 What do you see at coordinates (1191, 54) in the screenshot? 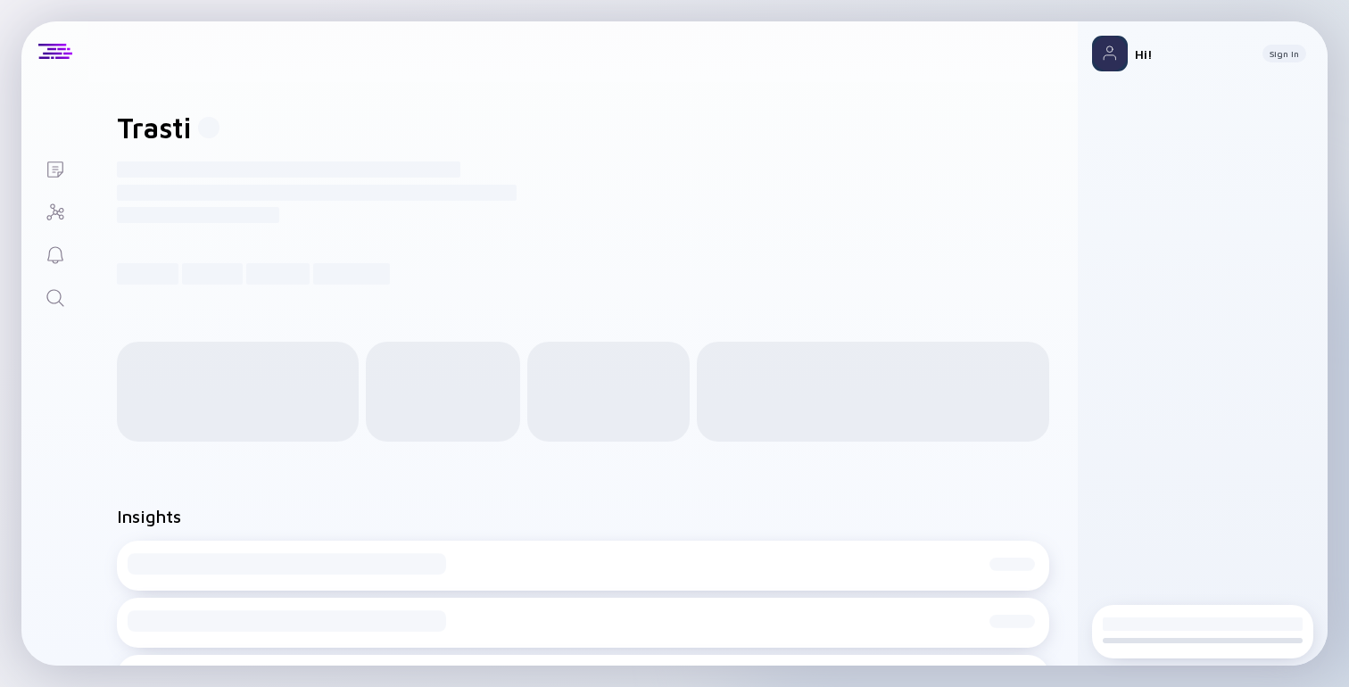
I see `div: Hi!` at bounding box center [1191, 54].